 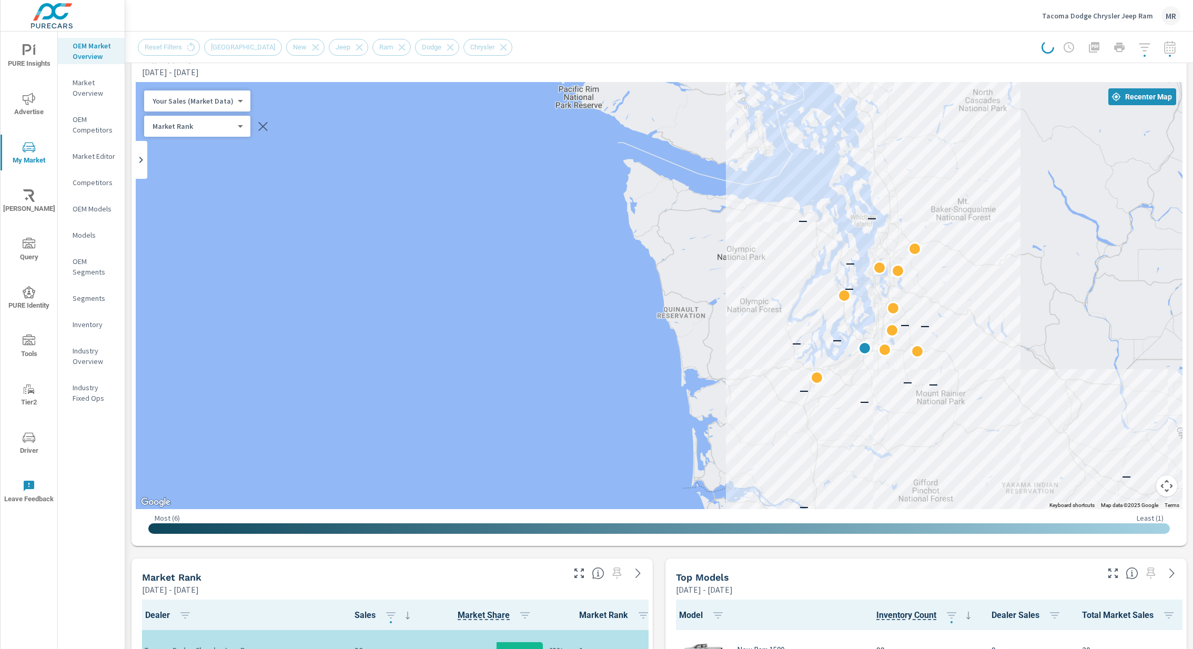 What do you see at coordinates (94, 209) in the screenshot?
I see `p: OEM Models` at bounding box center [94, 209].